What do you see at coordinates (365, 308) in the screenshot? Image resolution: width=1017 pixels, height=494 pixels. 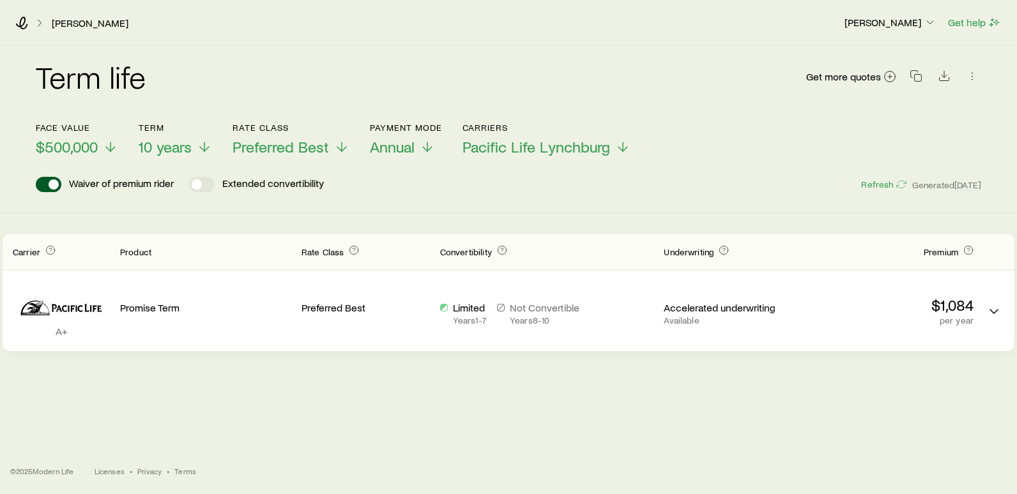 I see `p: Preferred Best` at bounding box center [365, 308].